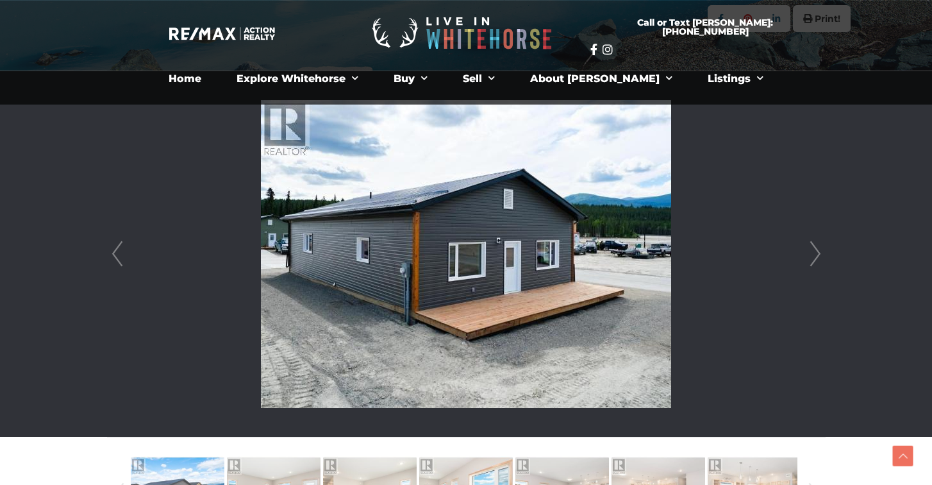 This screenshot has height=485, width=932. Describe the element at coordinates (479, 79) in the screenshot. I see `a: Sell` at that location.